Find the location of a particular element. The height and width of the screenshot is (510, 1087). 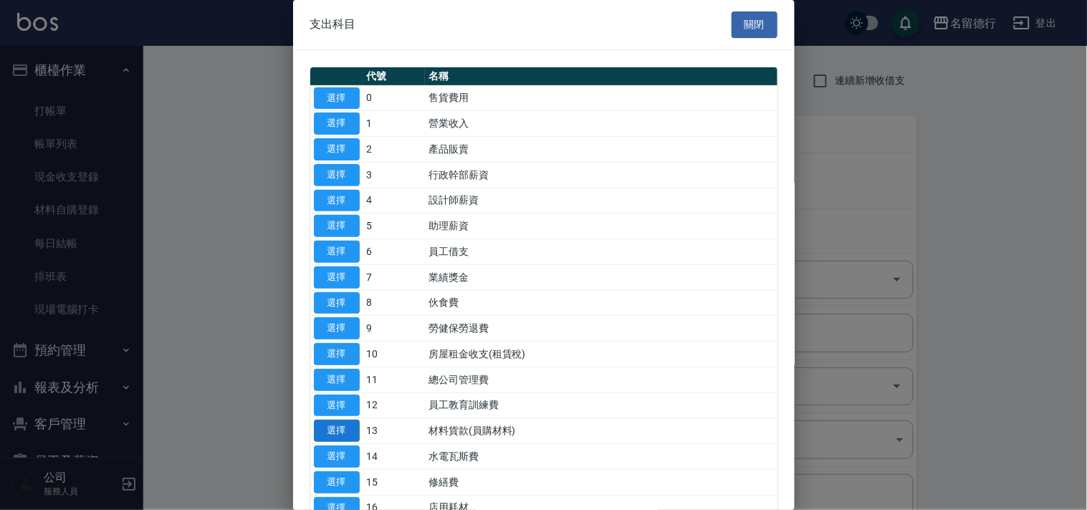

td: 2 is located at coordinates (394, 150).